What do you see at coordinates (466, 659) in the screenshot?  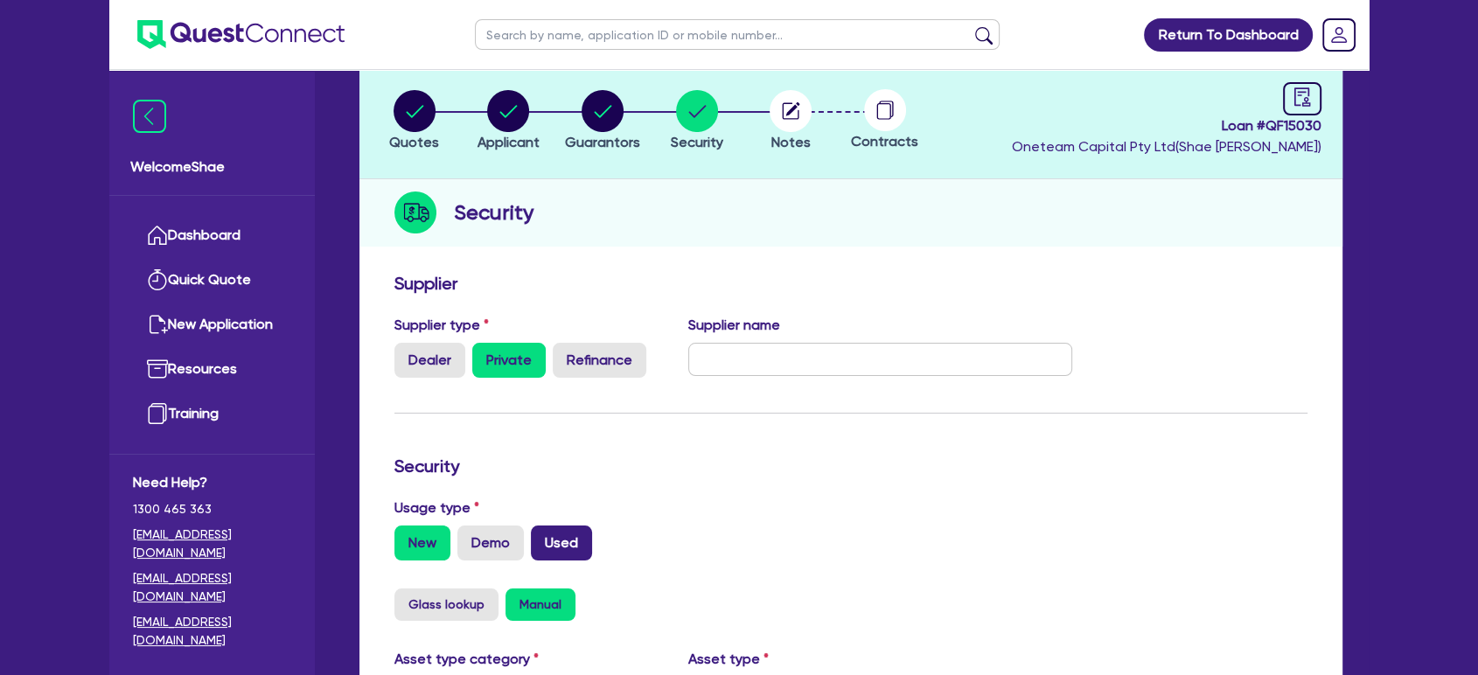 I see `label: Asset type category` at bounding box center [466, 659].